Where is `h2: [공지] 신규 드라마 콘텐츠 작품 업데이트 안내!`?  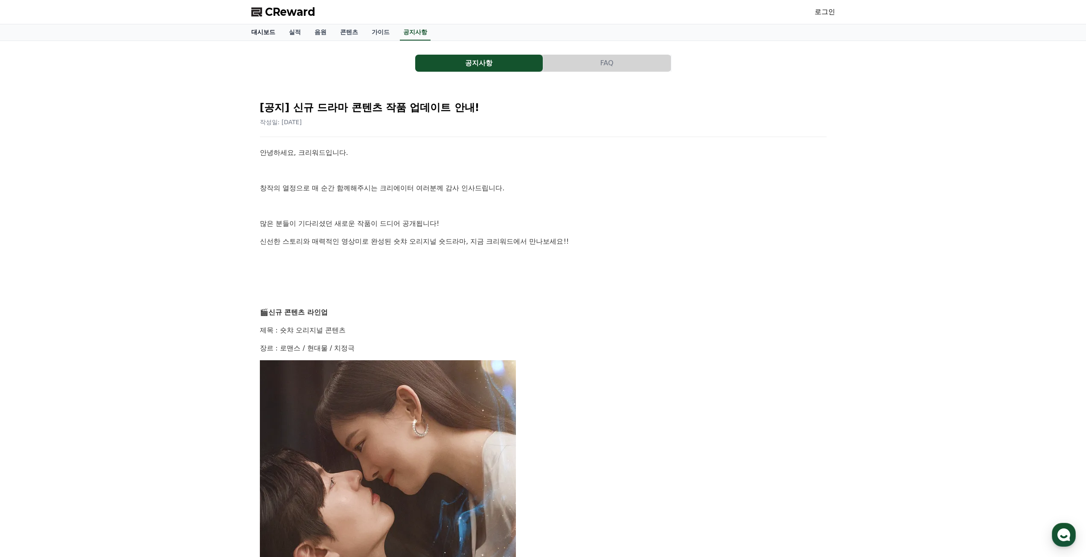
h2: [공지] 신규 드라마 콘텐츠 작품 업데이트 안내! is located at coordinates (543, 107).